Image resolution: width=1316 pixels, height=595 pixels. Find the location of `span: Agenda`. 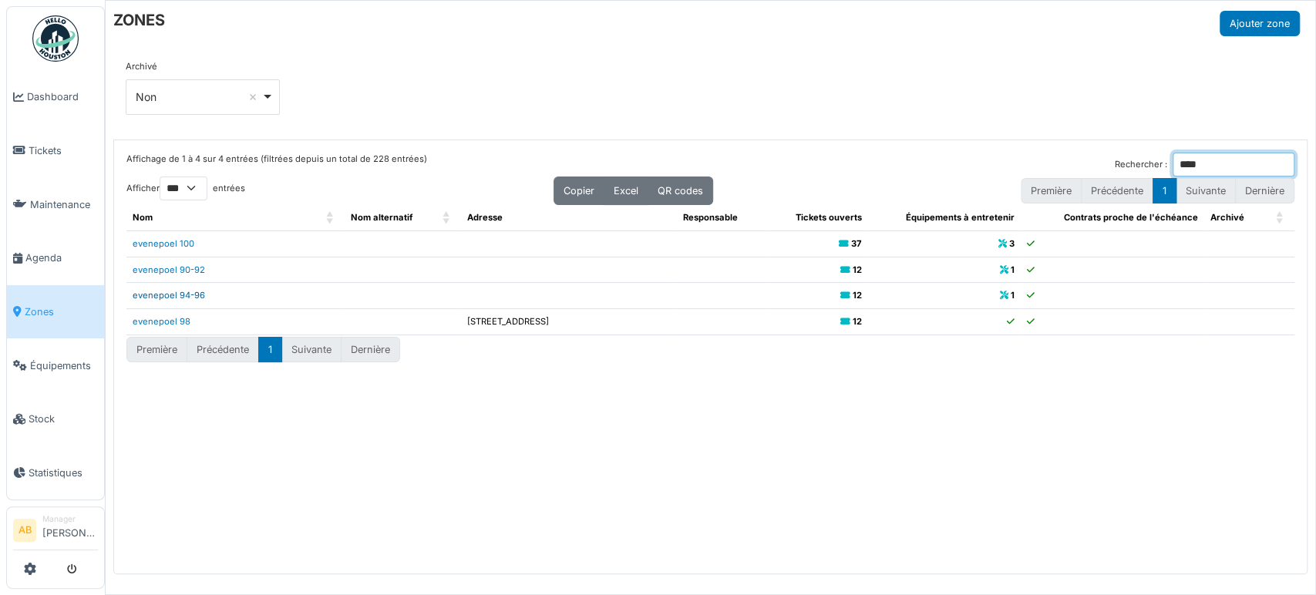

span: Agenda is located at coordinates (62, 258).